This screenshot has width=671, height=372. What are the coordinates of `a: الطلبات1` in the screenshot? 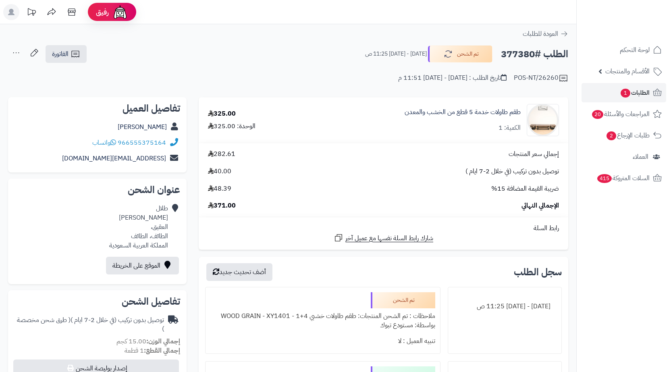 It's located at (624, 93).